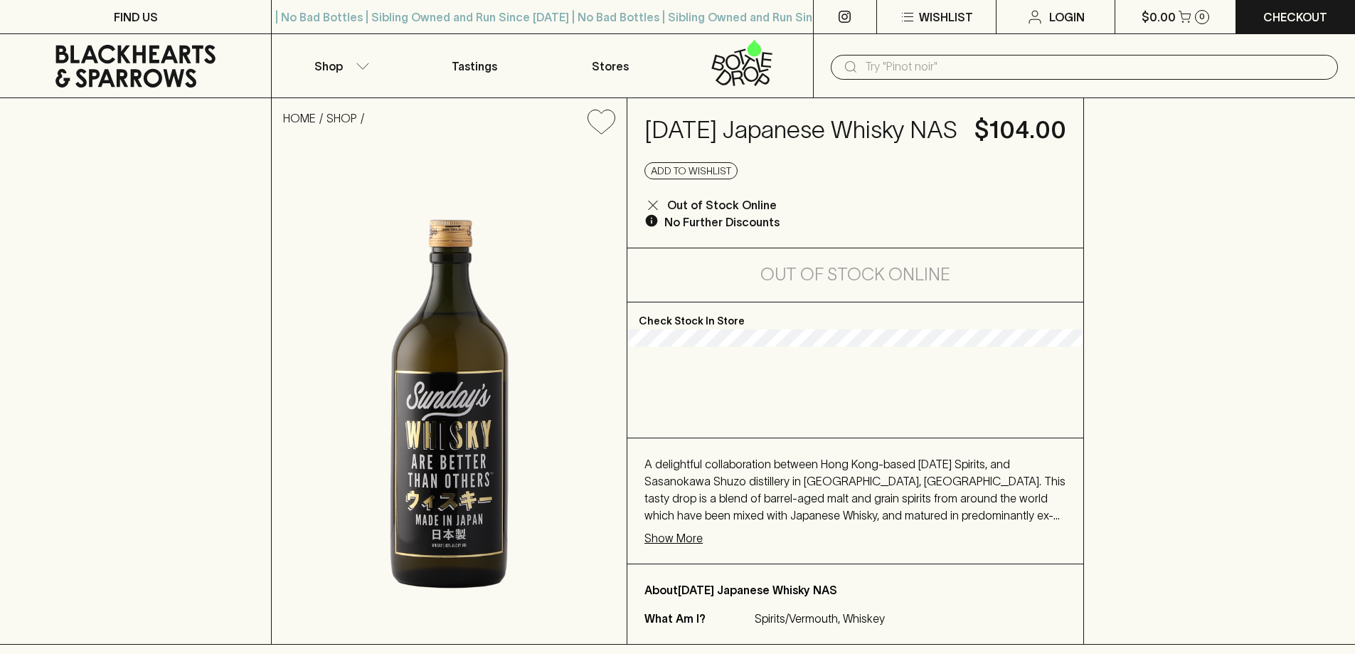 The image size is (1355, 654). What do you see at coordinates (946, 17) in the screenshot?
I see `p: Wishlist` at bounding box center [946, 17].